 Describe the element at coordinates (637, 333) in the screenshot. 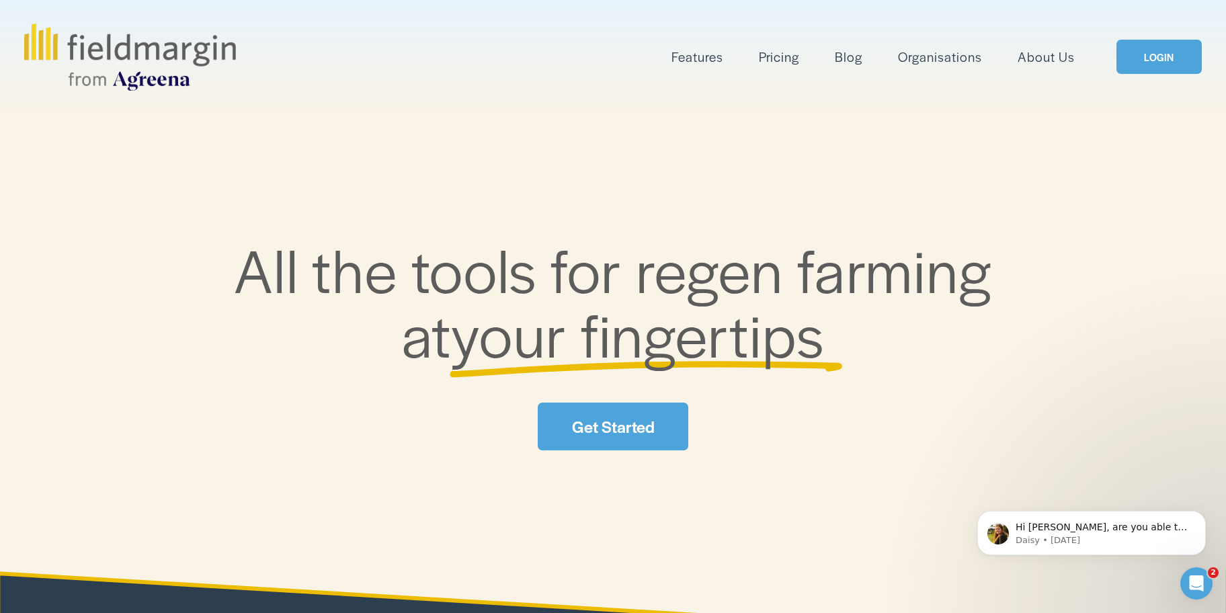

I see `span: your fingertips` at that location.